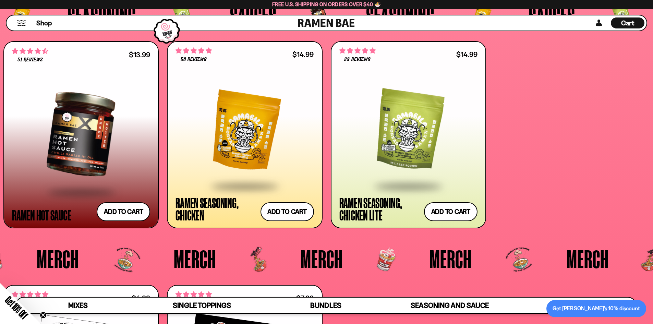 The height and width of the screenshot is (324, 653). I want to click on span: 33 reviews, so click(357, 60).